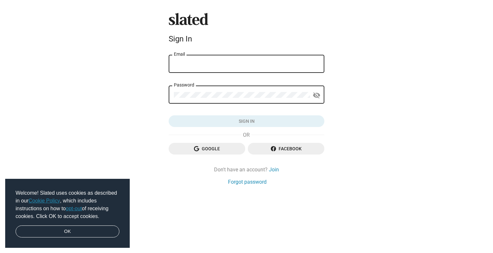 This screenshot has width=493, height=253. Describe the element at coordinates (67, 232) in the screenshot. I see `a: dismiss cookie message` at that location.